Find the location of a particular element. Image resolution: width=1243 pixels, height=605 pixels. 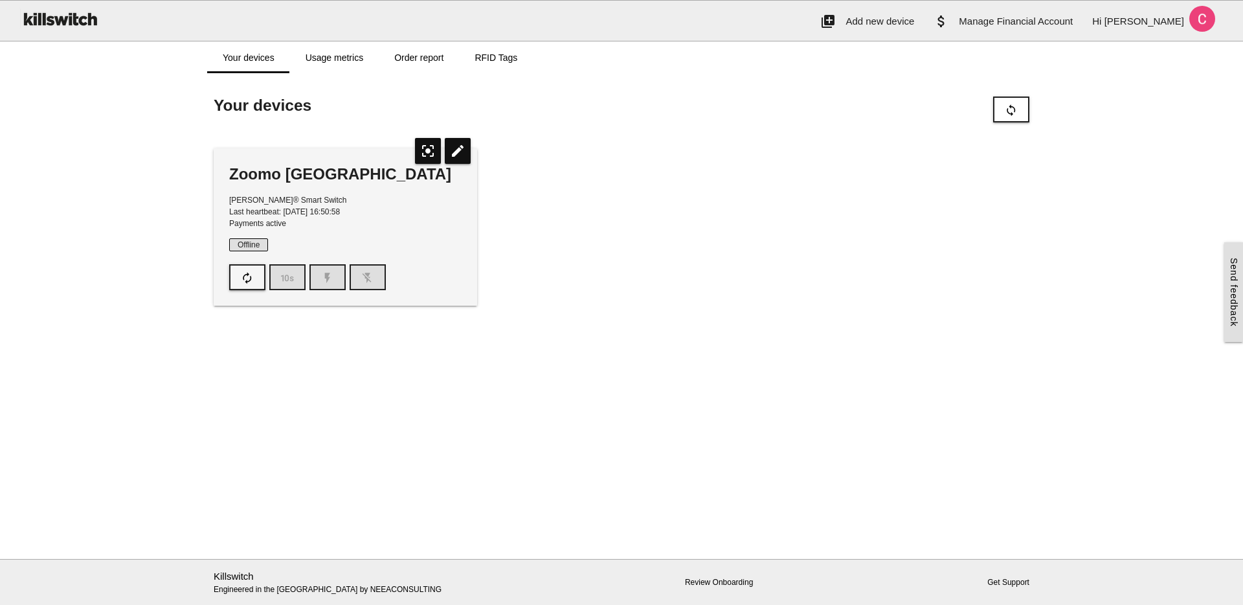

img: ACg8ocLNXTWZx_bL2AhGBd7SWSE52bDglvMIUCxd7JPsRyLhgw4Plw=s96-c is located at coordinates (1203, 19).